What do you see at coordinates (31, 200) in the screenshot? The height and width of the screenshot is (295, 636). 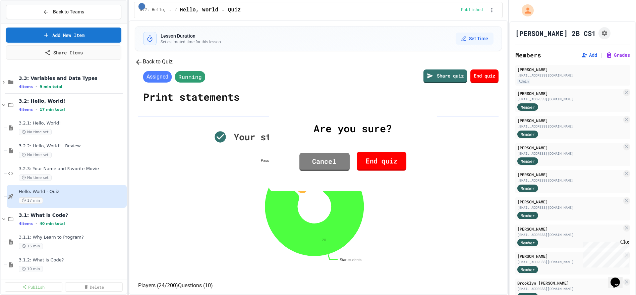 I see `span: 17 min` at bounding box center [31, 200].